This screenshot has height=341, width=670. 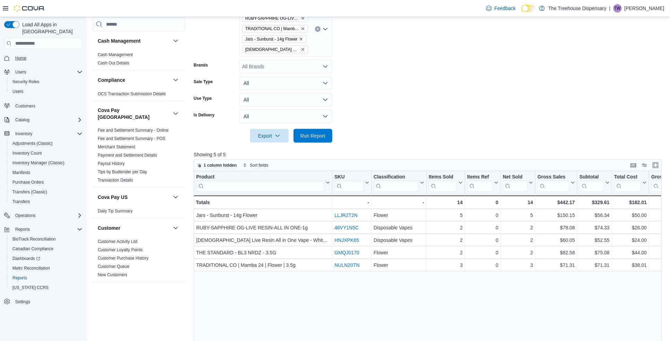 What do you see at coordinates (259, 165) in the screenshot?
I see `span: Sort fields` at bounding box center [259, 165].